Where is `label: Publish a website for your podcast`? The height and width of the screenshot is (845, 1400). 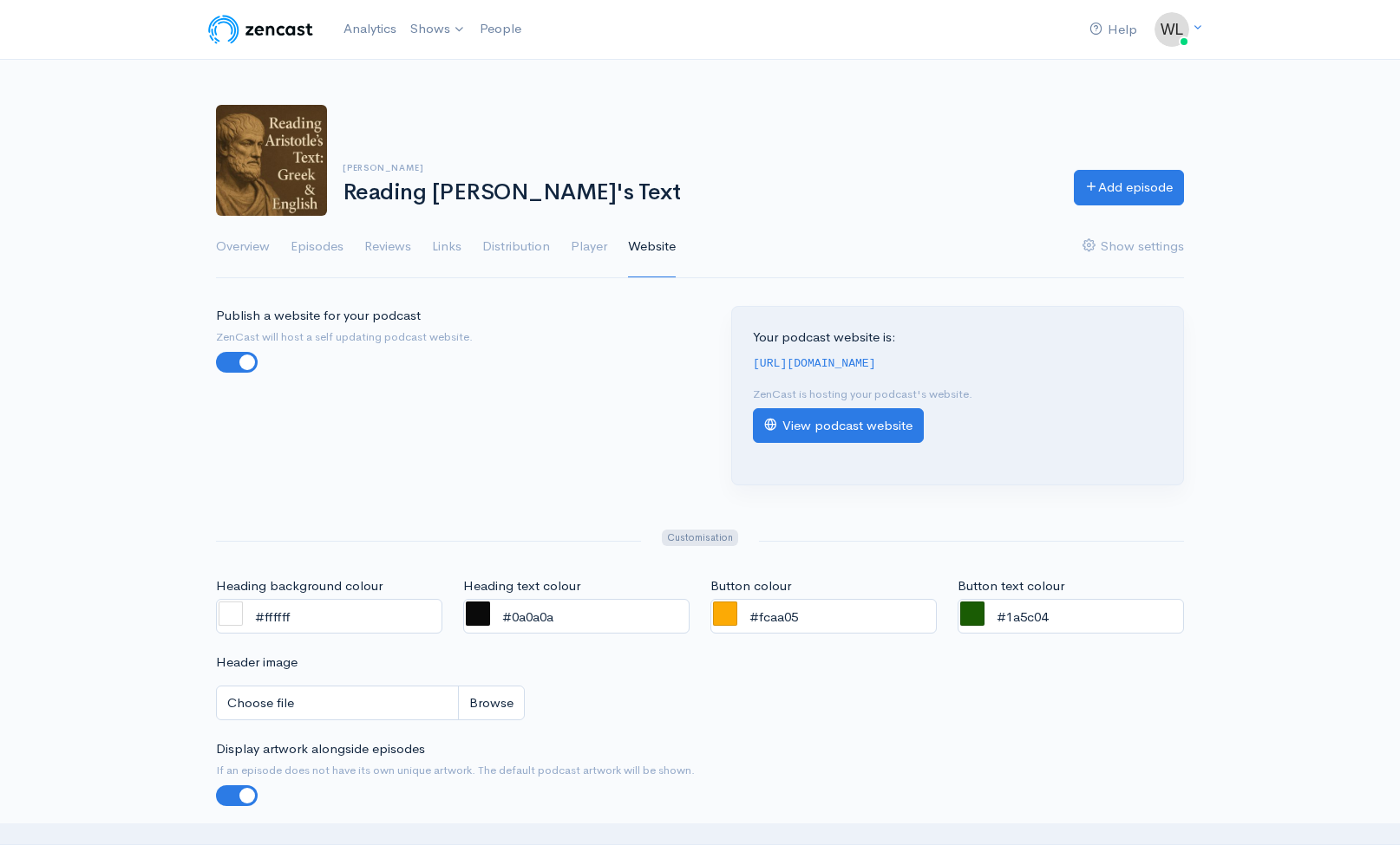
label: Publish a website for your podcast is located at coordinates (319, 316).